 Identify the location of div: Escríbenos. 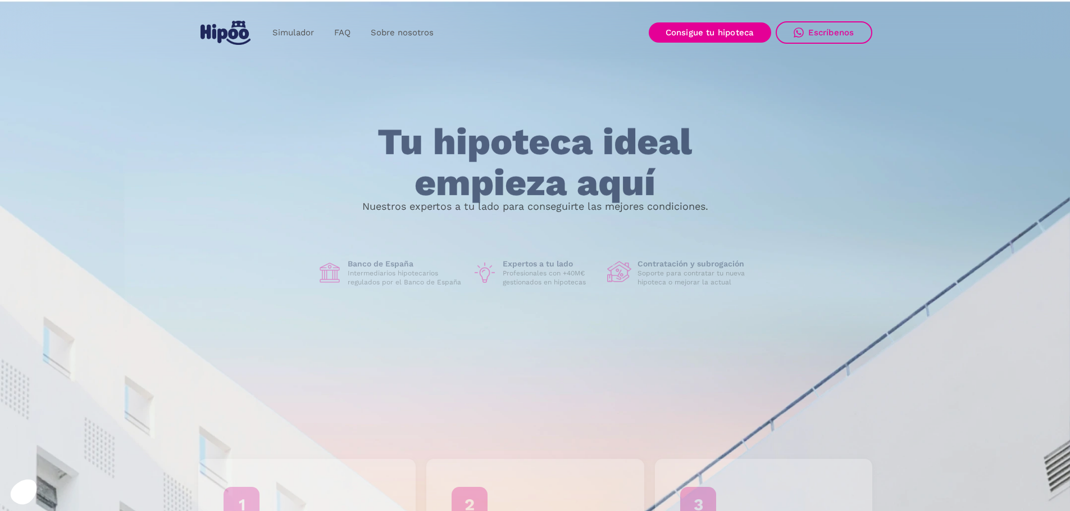
(831, 33).